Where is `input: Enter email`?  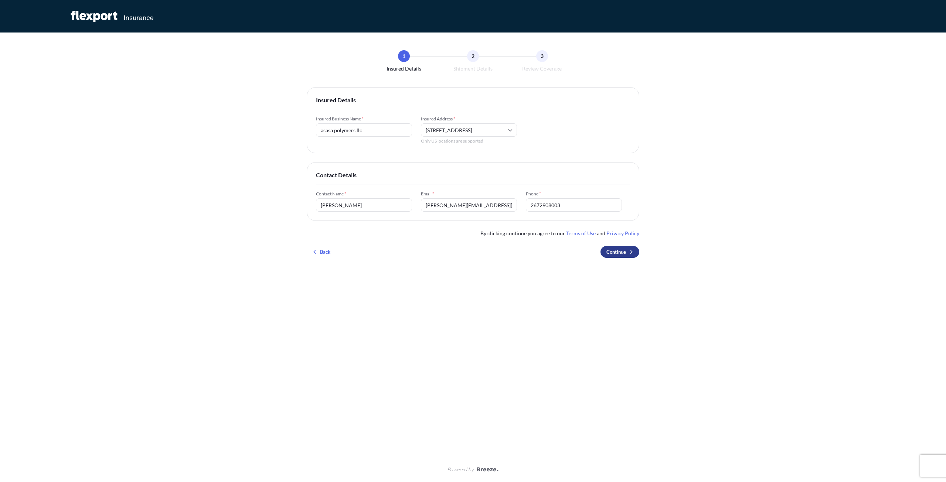
input: Enter email is located at coordinates (469, 205).